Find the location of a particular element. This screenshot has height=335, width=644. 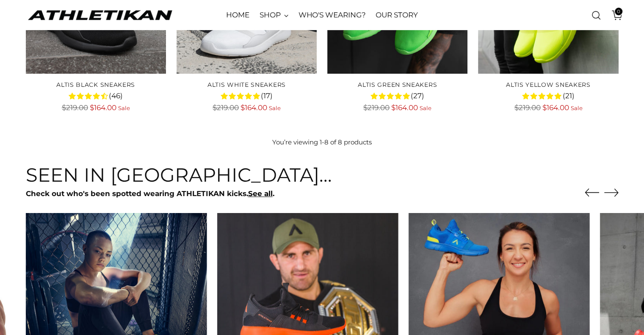

a: See all is located at coordinates (261, 194).